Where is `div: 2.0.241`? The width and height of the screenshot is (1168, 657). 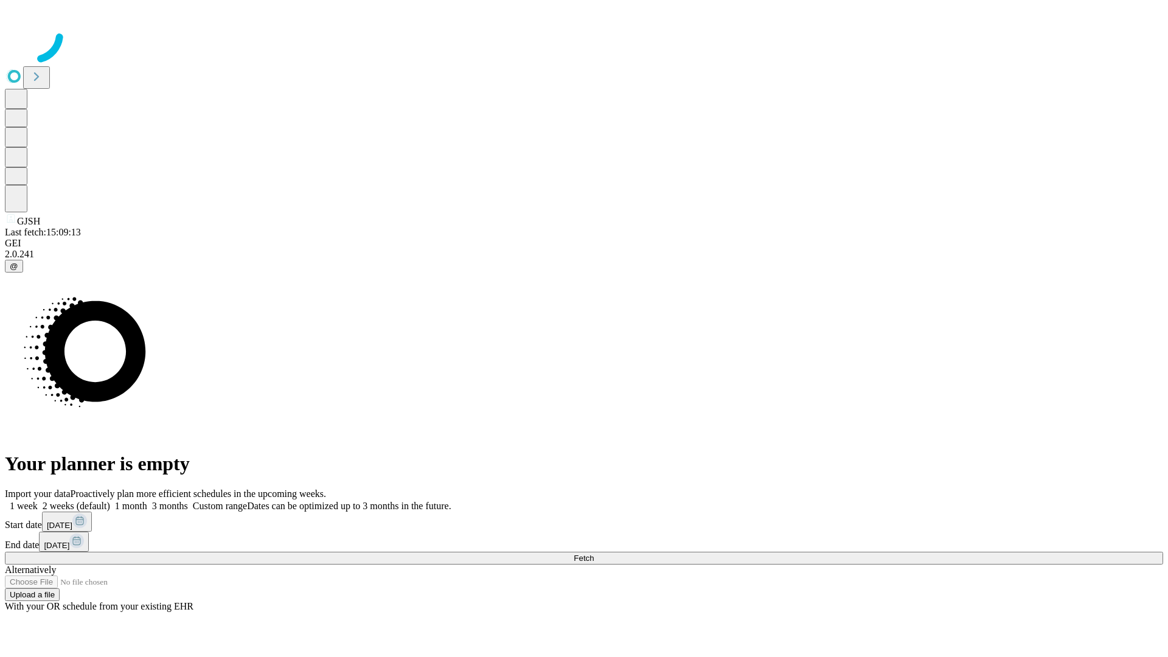 div: 2.0.241 is located at coordinates (584, 254).